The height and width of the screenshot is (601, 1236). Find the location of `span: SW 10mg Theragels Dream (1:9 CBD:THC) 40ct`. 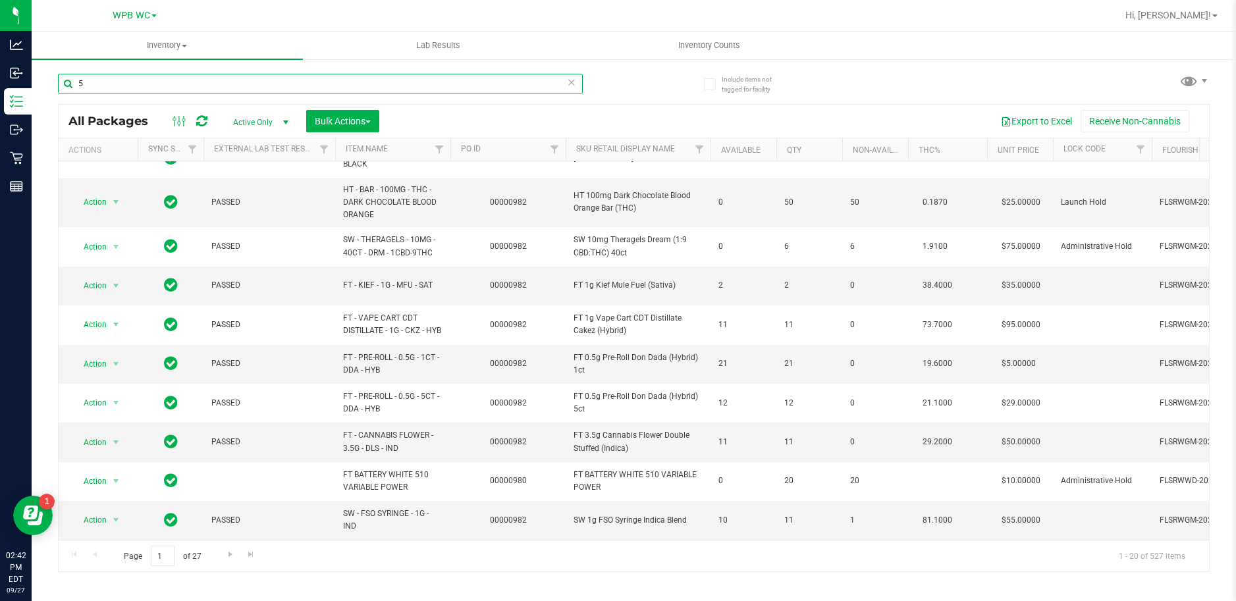

span: SW 10mg Theragels Dream (1:9 CBD:THC) 40ct is located at coordinates (638, 246).